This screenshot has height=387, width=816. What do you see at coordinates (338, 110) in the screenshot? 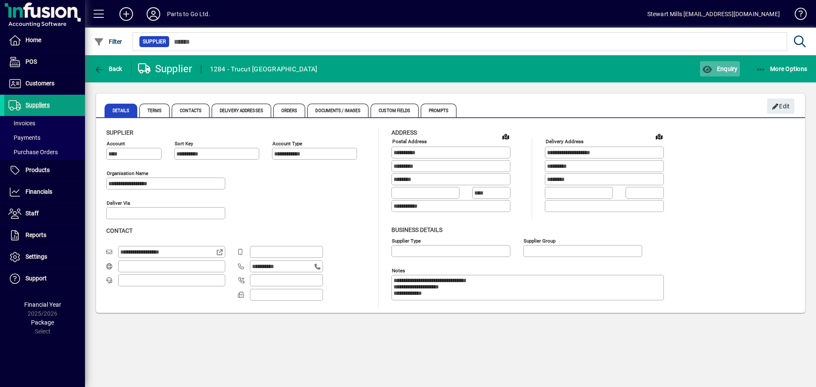
I see `span: Documents / Images` at bounding box center [338, 110].